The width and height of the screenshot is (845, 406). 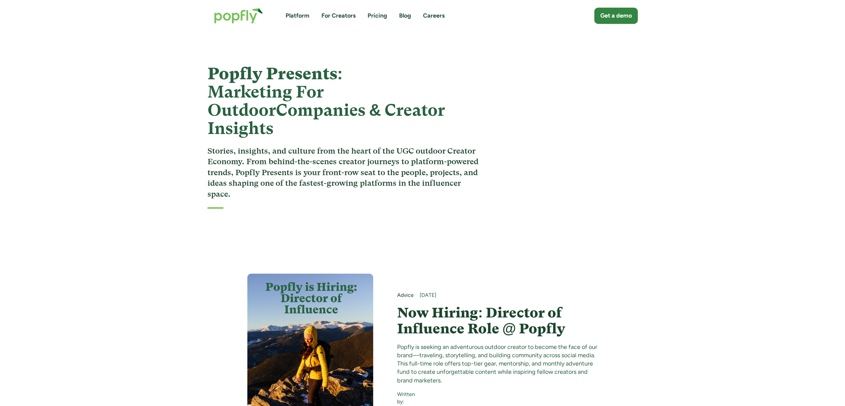 What do you see at coordinates (616, 16) in the screenshot?
I see `div: Get a demo` at bounding box center [616, 16].